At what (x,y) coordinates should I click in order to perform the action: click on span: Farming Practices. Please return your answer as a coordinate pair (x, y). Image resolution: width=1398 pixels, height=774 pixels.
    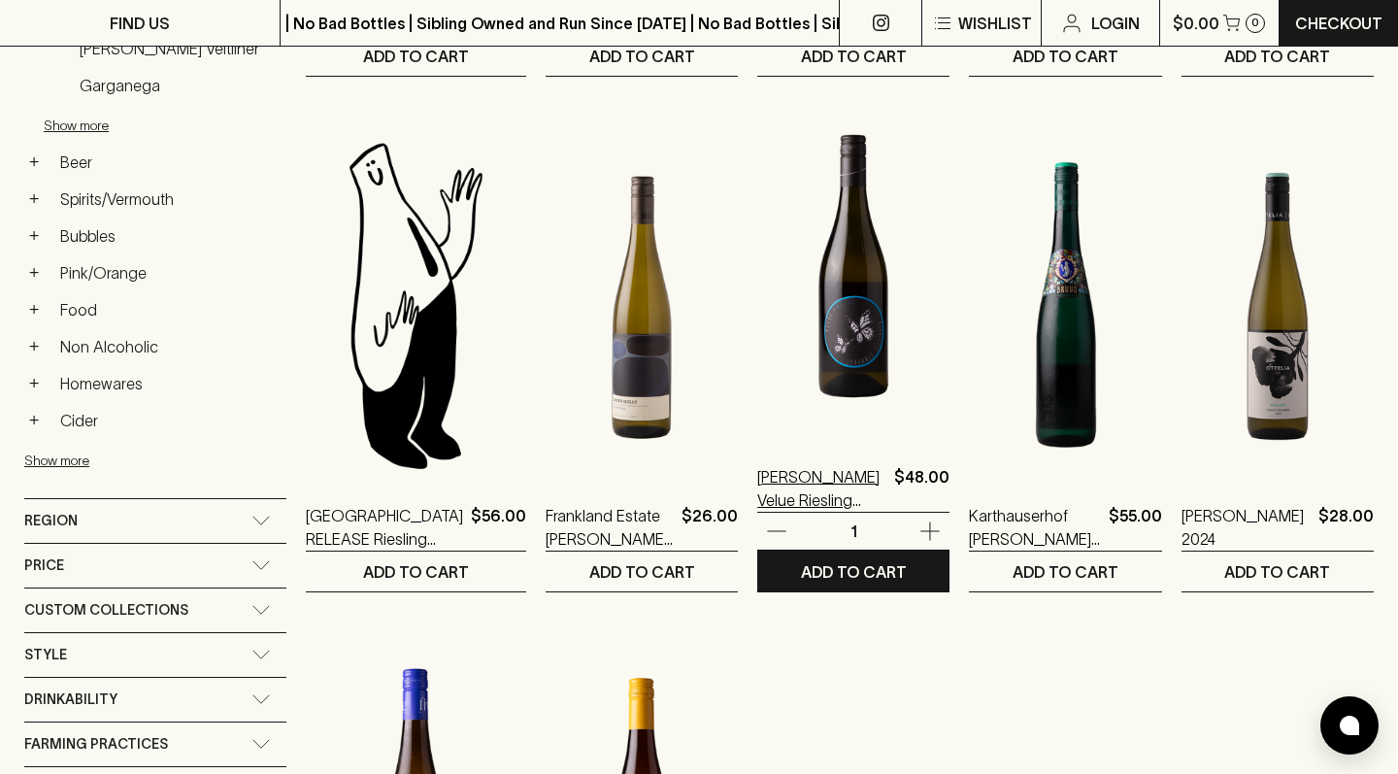
    Looking at the image, I should click on (96, 744).